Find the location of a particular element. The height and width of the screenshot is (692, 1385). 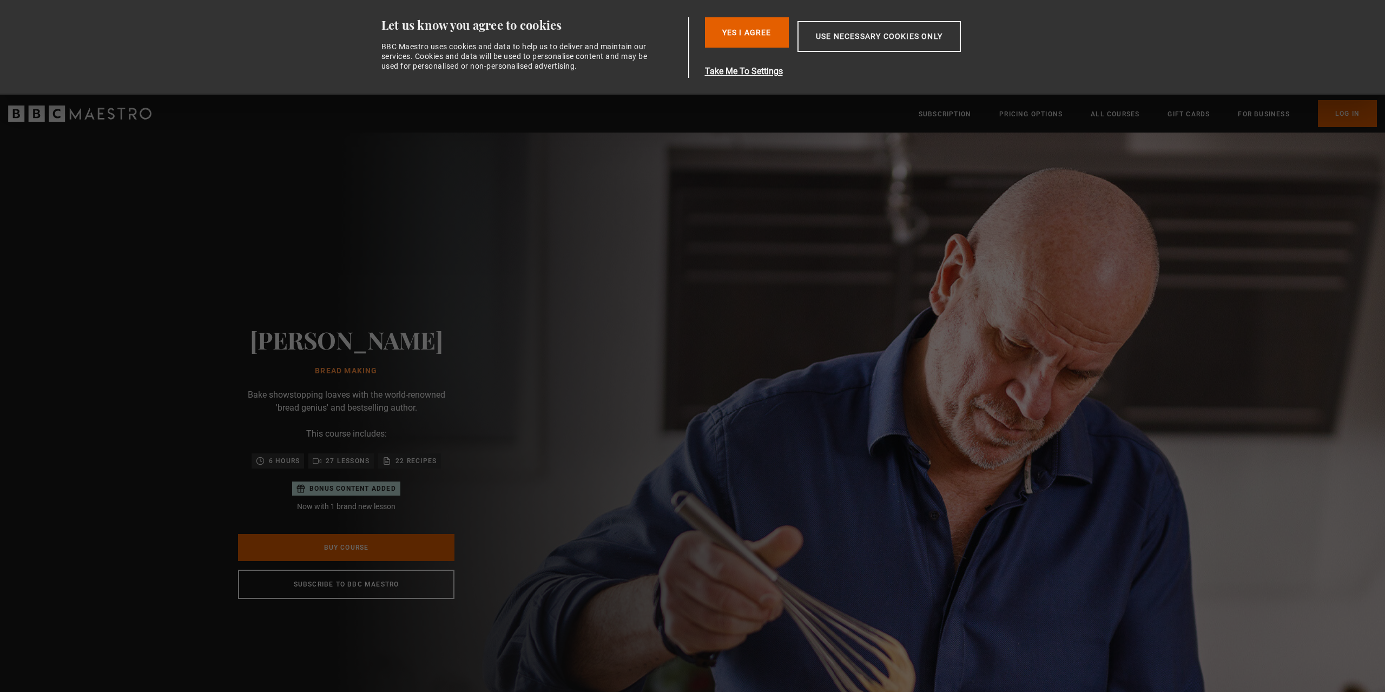

div: BBC Maestro uses cookies and data to help us to deliver and maintain our services. Cookies and da... is located at coordinates (518, 56).